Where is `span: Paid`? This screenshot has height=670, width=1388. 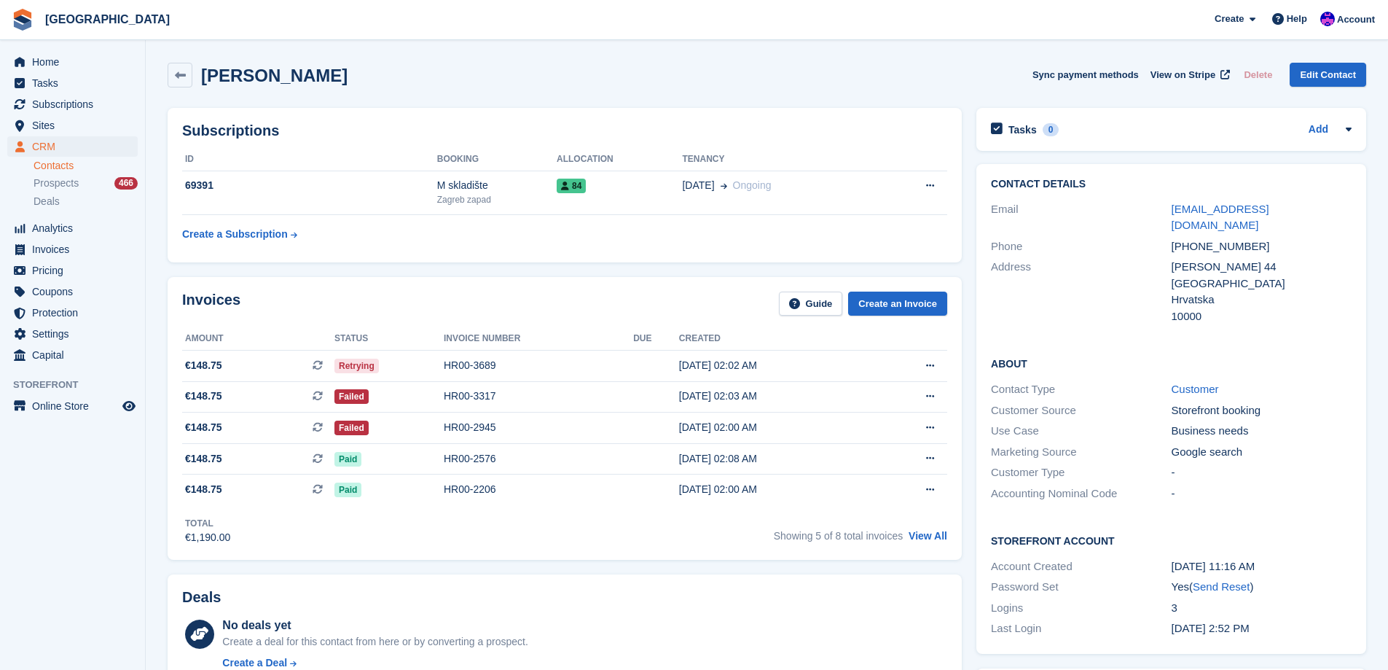
span: Paid is located at coordinates (348, 490).